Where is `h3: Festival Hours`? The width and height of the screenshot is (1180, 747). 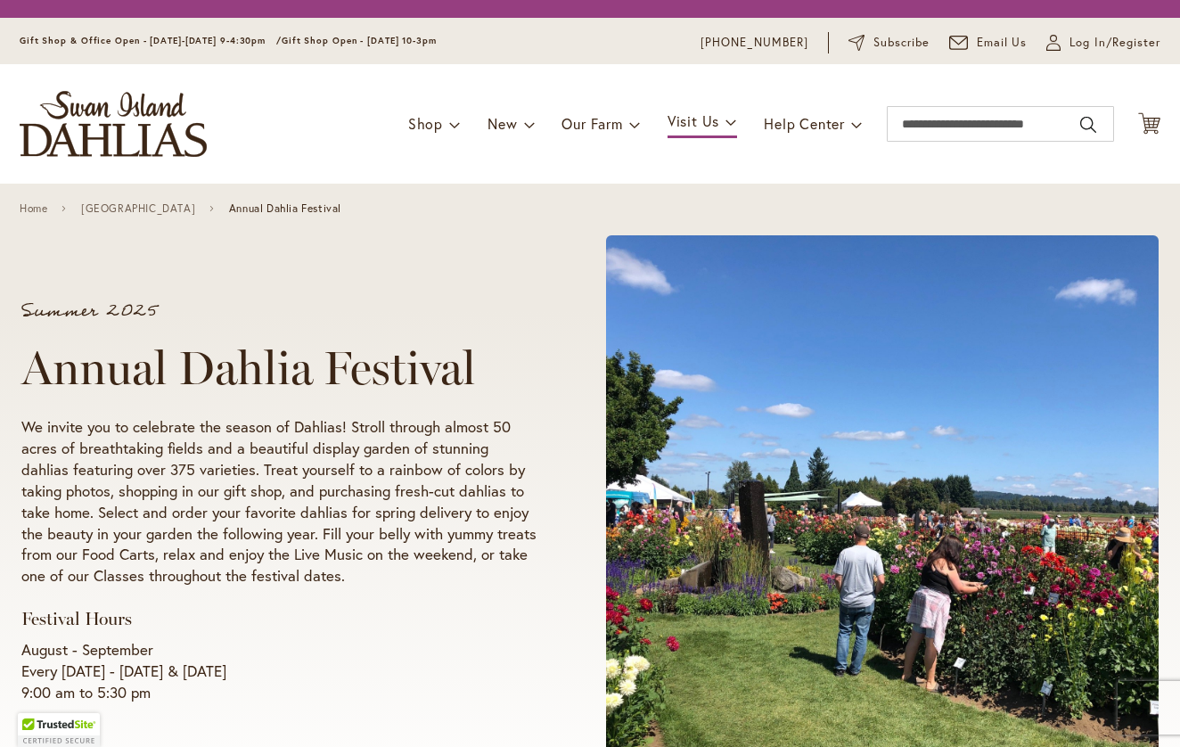 h3: Festival Hours is located at coordinates (280, 619).